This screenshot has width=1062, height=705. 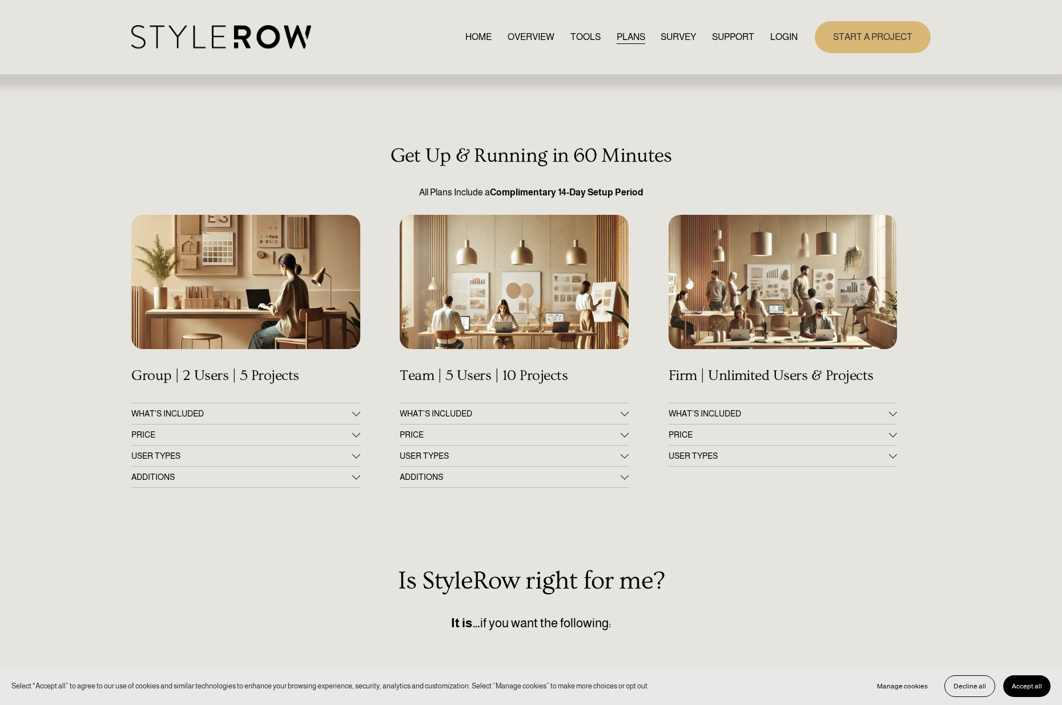 What do you see at coordinates (631, 37) in the screenshot?
I see `a: PLANS` at bounding box center [631, 37].